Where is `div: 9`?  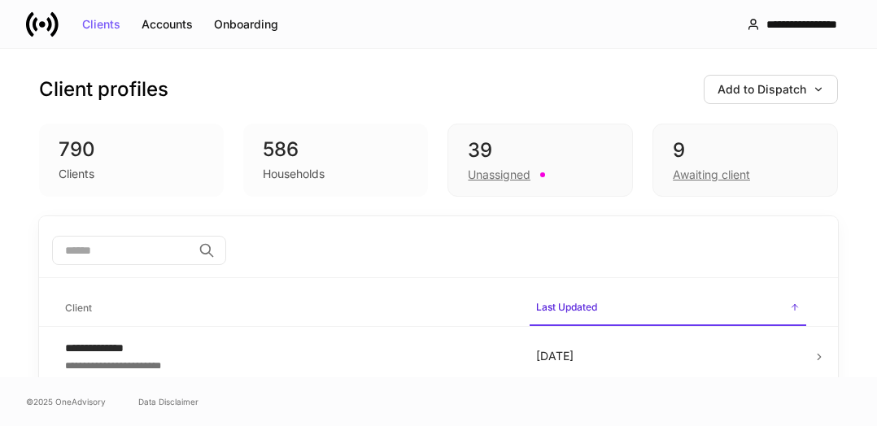
div: 9 is located at coordinates (746, 151).